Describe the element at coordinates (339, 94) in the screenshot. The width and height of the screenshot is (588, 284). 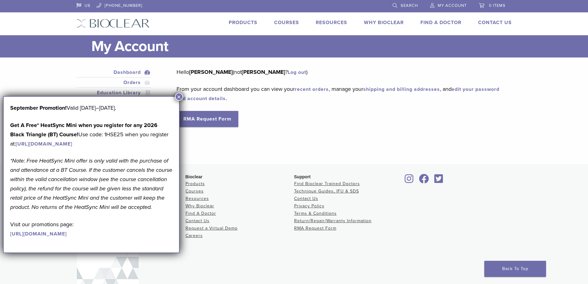
I see `p: From your account dashboard you can view your , manage your , and .` at that location.